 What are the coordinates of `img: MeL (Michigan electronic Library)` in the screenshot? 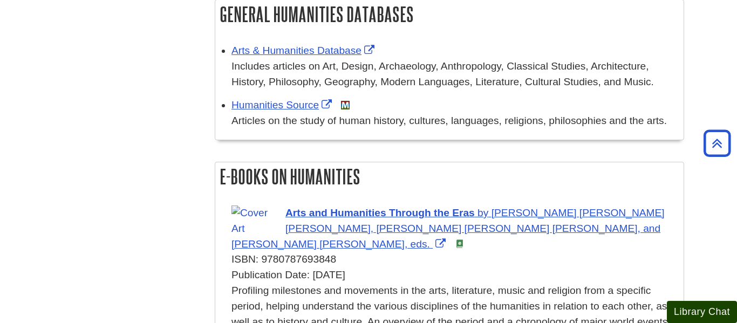 It's located at (345, 105).